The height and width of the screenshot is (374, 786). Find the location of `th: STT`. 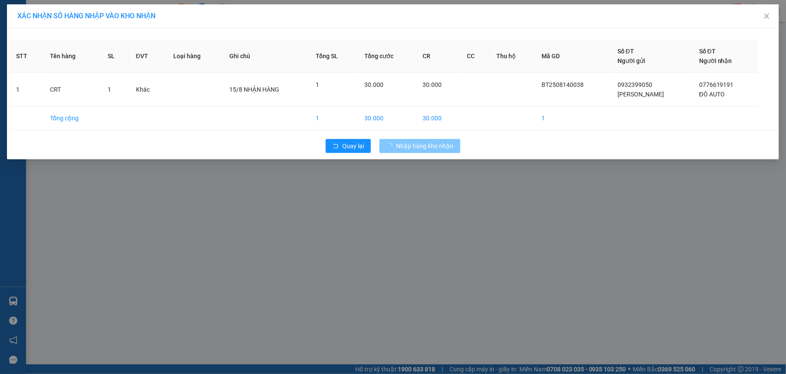

th: STT is located at coordinates (26, 56).